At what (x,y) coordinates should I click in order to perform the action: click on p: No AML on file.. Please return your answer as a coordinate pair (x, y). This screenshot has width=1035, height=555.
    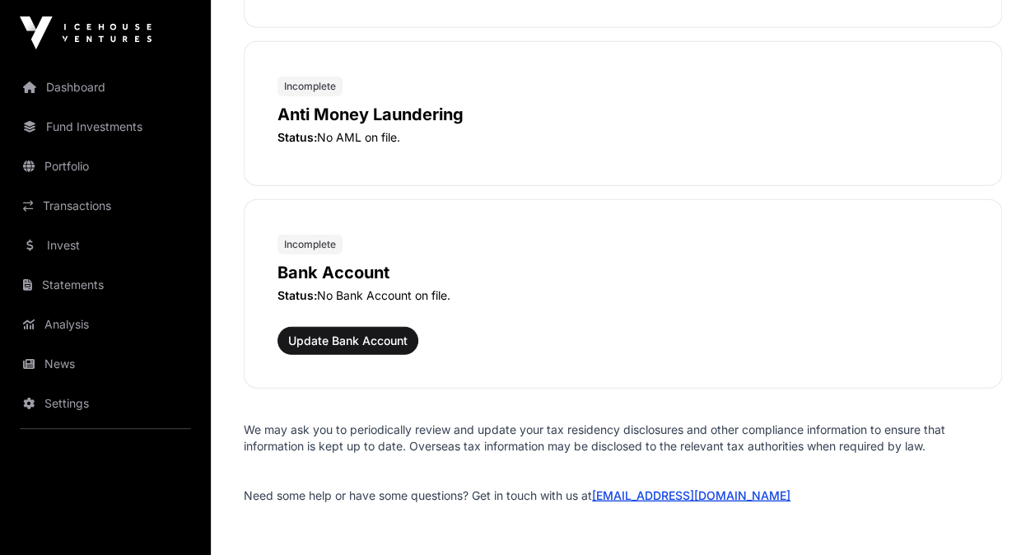
    Looking at the image, I should click on (622, 137).